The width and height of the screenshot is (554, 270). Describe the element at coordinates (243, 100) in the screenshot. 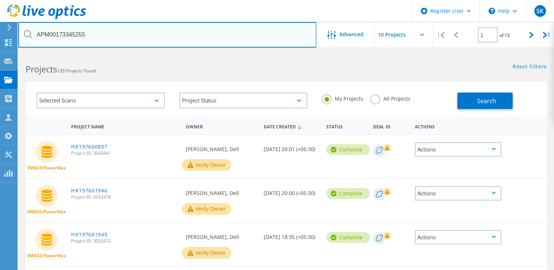

I see `div: Project Status` at that location.